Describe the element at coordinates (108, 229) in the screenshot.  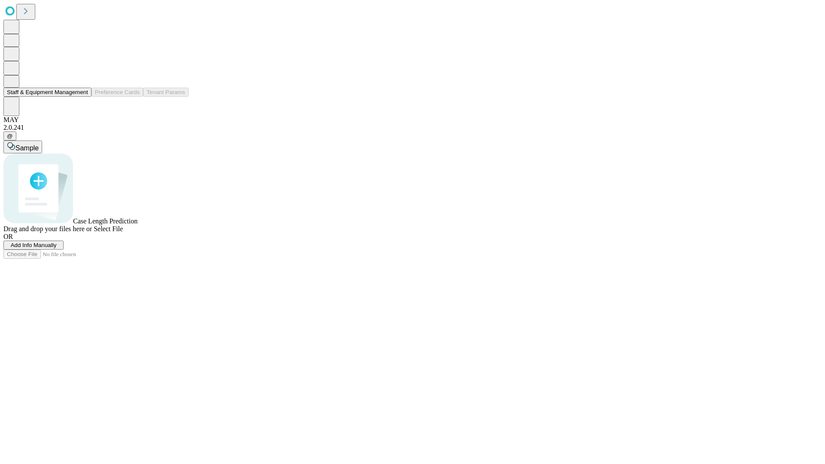
I see `span: Select File` at that location.